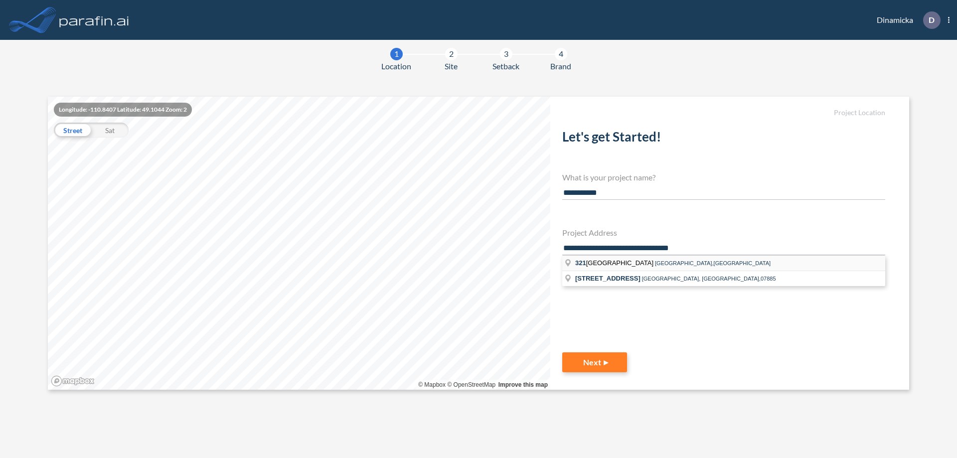 Image resolution: width=957 pixels, height=458 pixels. Describe the element at coordinates (431, 385) in the screenshot. I see `a: Mapbox` at that location.